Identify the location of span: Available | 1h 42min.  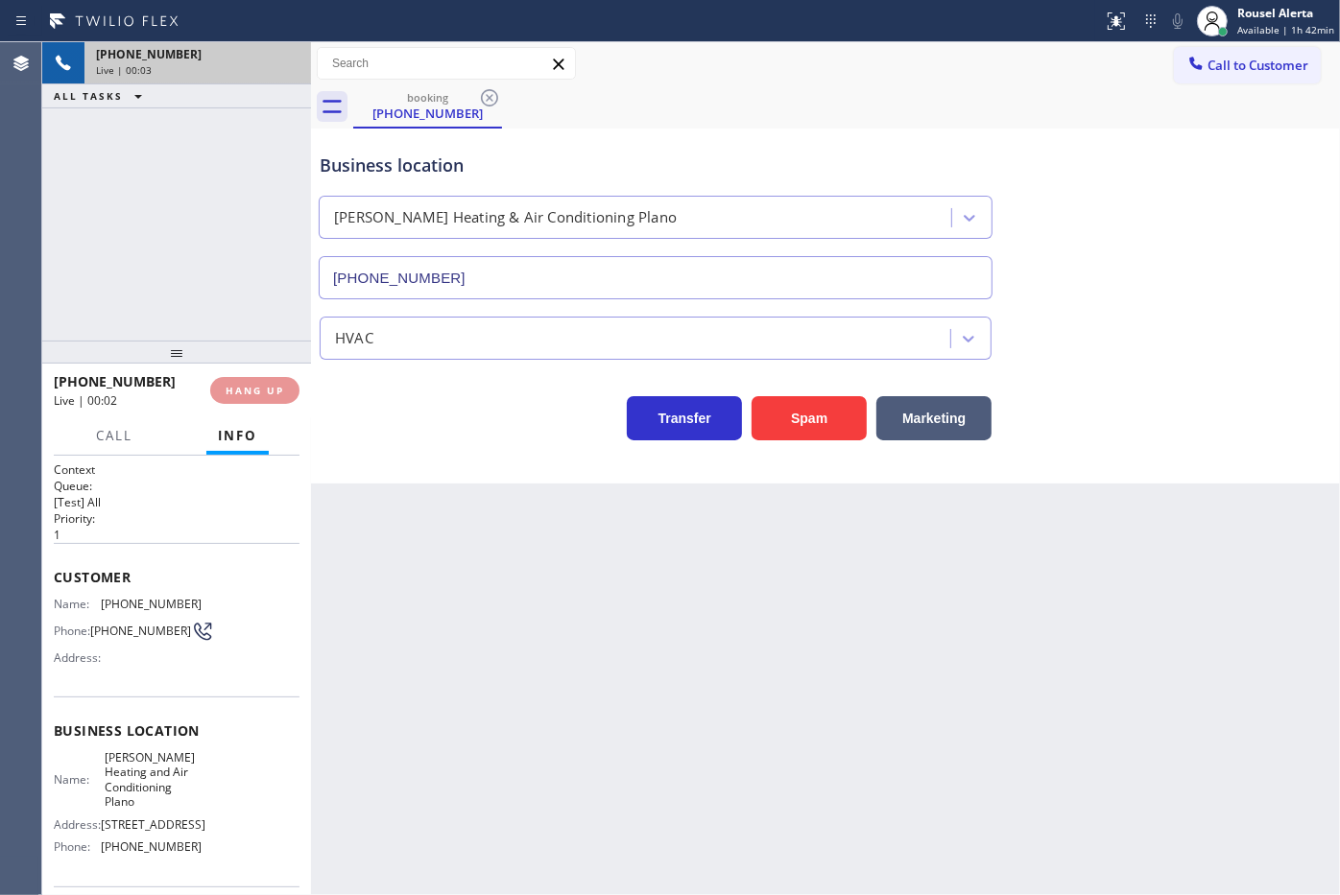
(1285, 30).